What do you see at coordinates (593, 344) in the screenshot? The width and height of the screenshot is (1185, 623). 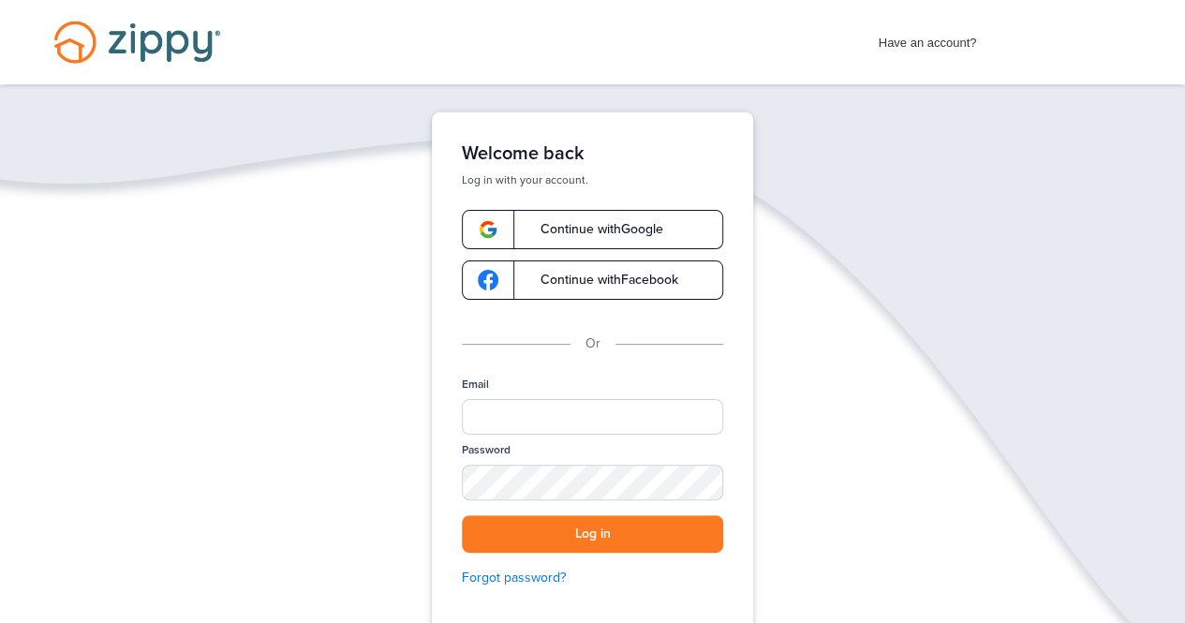 I see `p: Or` at bounding box center [593, 344].